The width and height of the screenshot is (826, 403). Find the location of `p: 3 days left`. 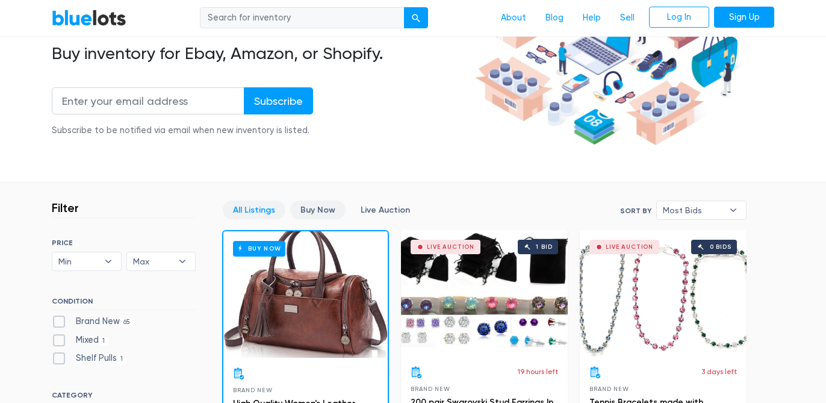

p: 3 days left is located at coordinates (719, 371).